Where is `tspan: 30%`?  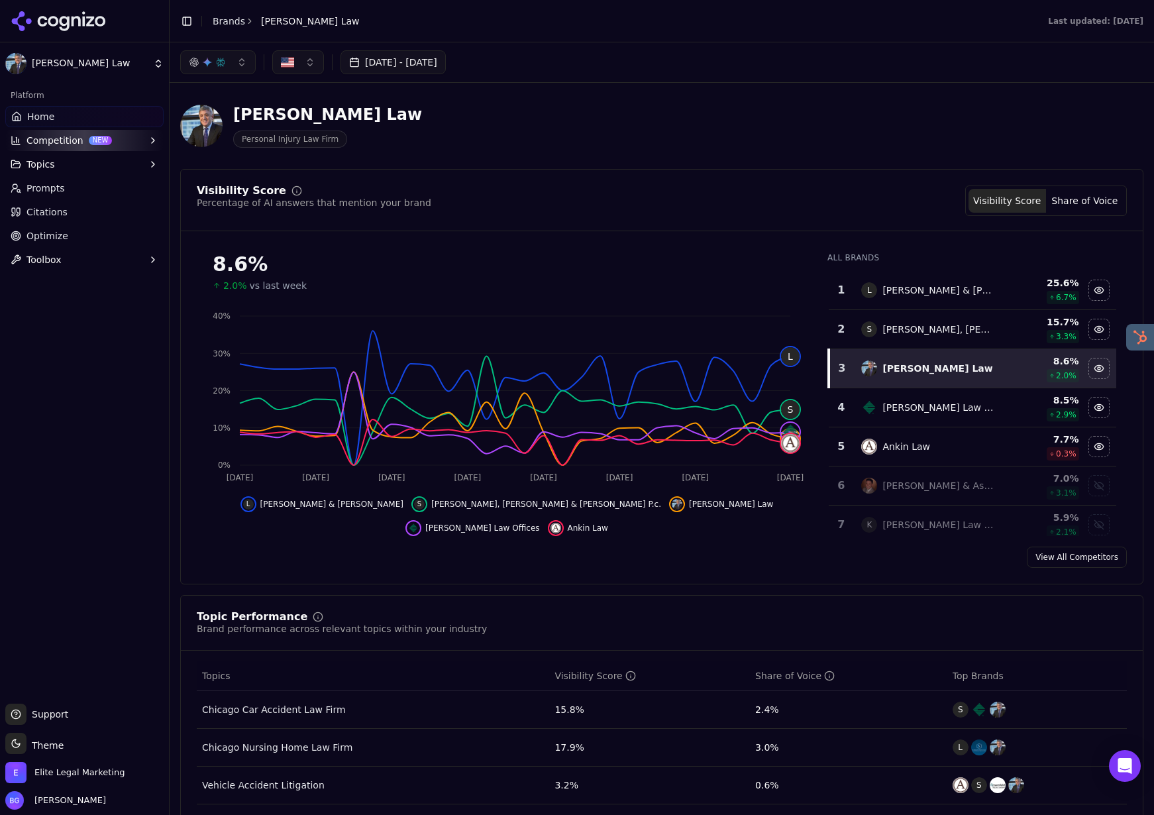
tspan: 30% is located at coordinates (221, 354).